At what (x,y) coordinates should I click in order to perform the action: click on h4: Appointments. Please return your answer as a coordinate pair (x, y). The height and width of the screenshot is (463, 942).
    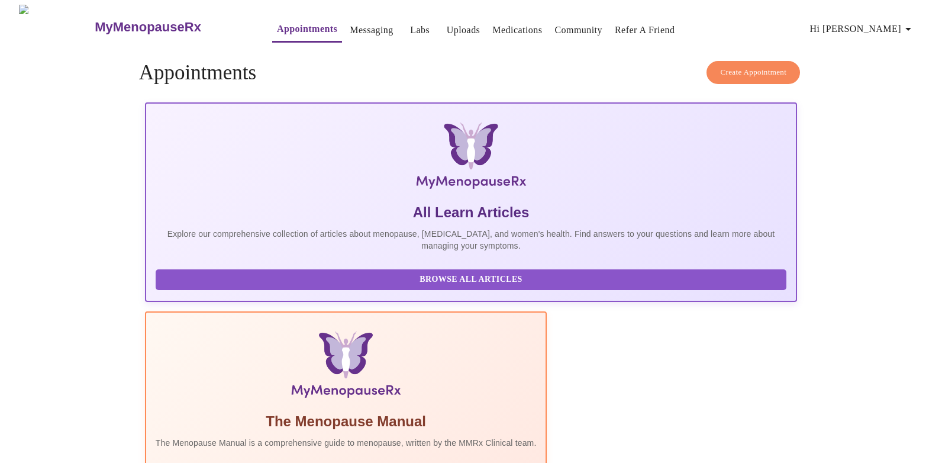
    Looking at the image, I should click on (471, 73).